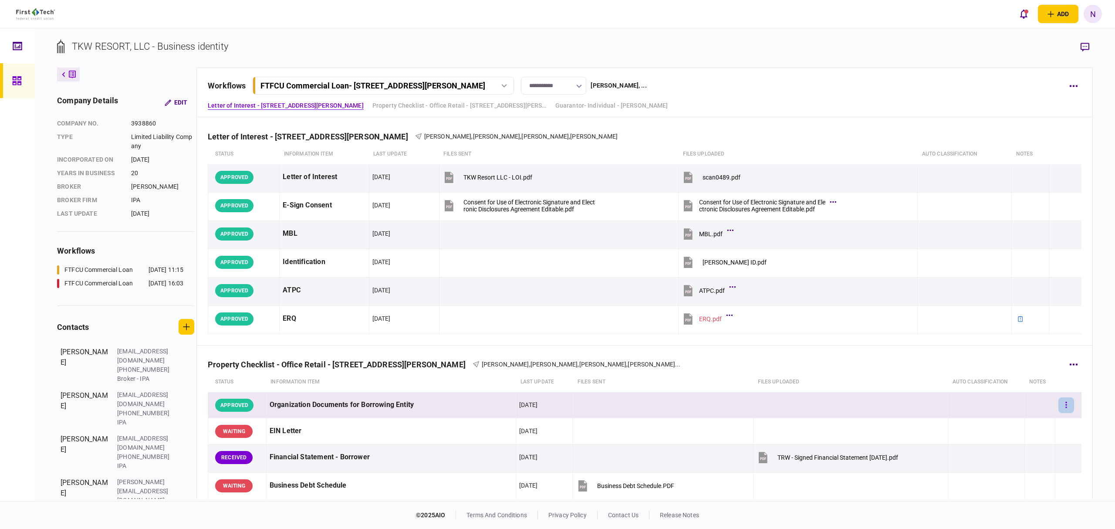  What do you see at coordinates (176, 102) in the screenshot?
I see `button: Edit` at bounding box center [176, 102].